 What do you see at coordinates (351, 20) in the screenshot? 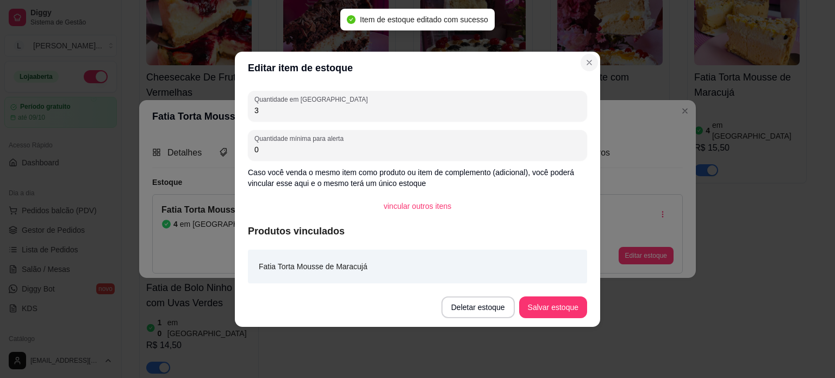
I see `span: check-circle` at bounding box center [351, 20].